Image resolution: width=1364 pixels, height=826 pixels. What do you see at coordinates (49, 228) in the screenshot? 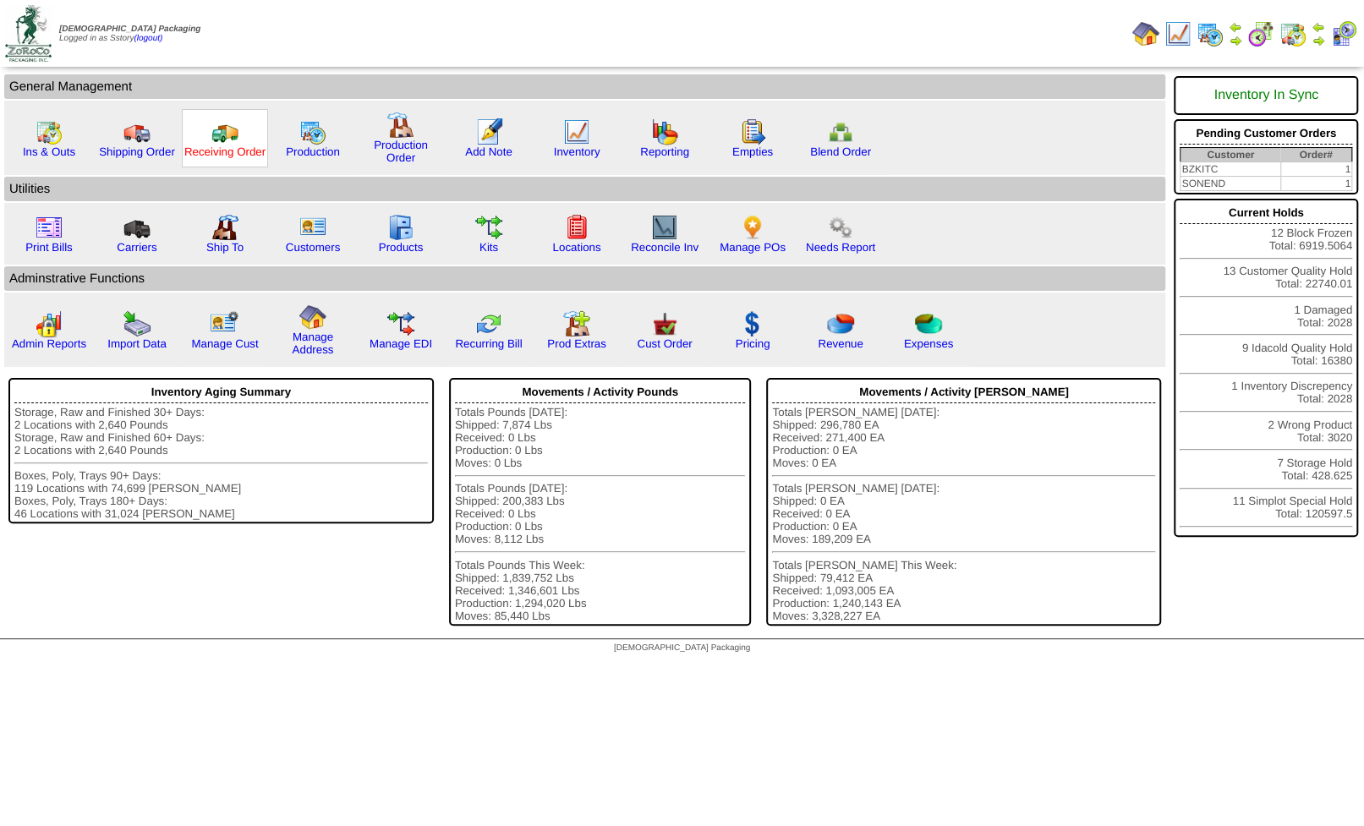
I see `img: invoice2.gif` at bounding box center [49, 228].